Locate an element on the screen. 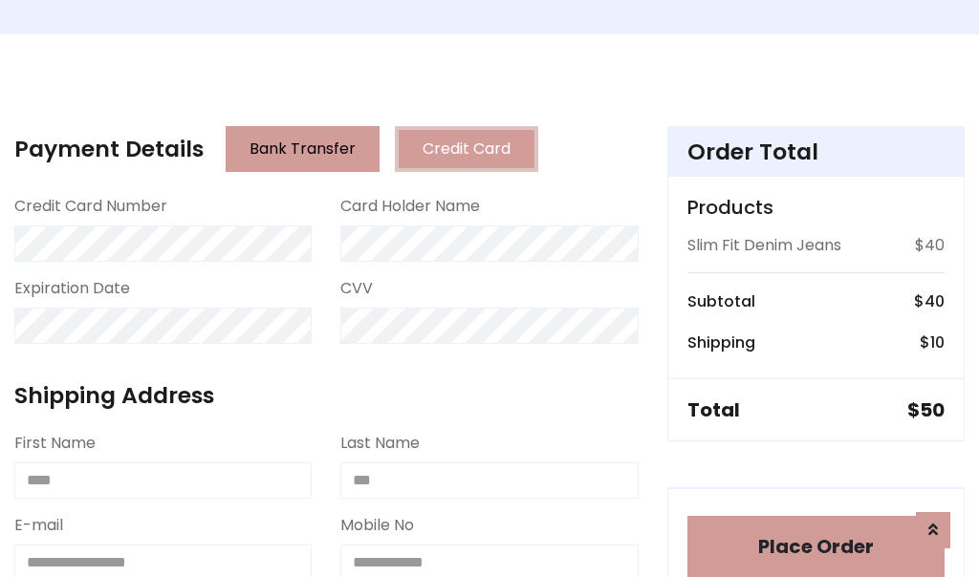  h5: Total is located at coordinates (713, 410).